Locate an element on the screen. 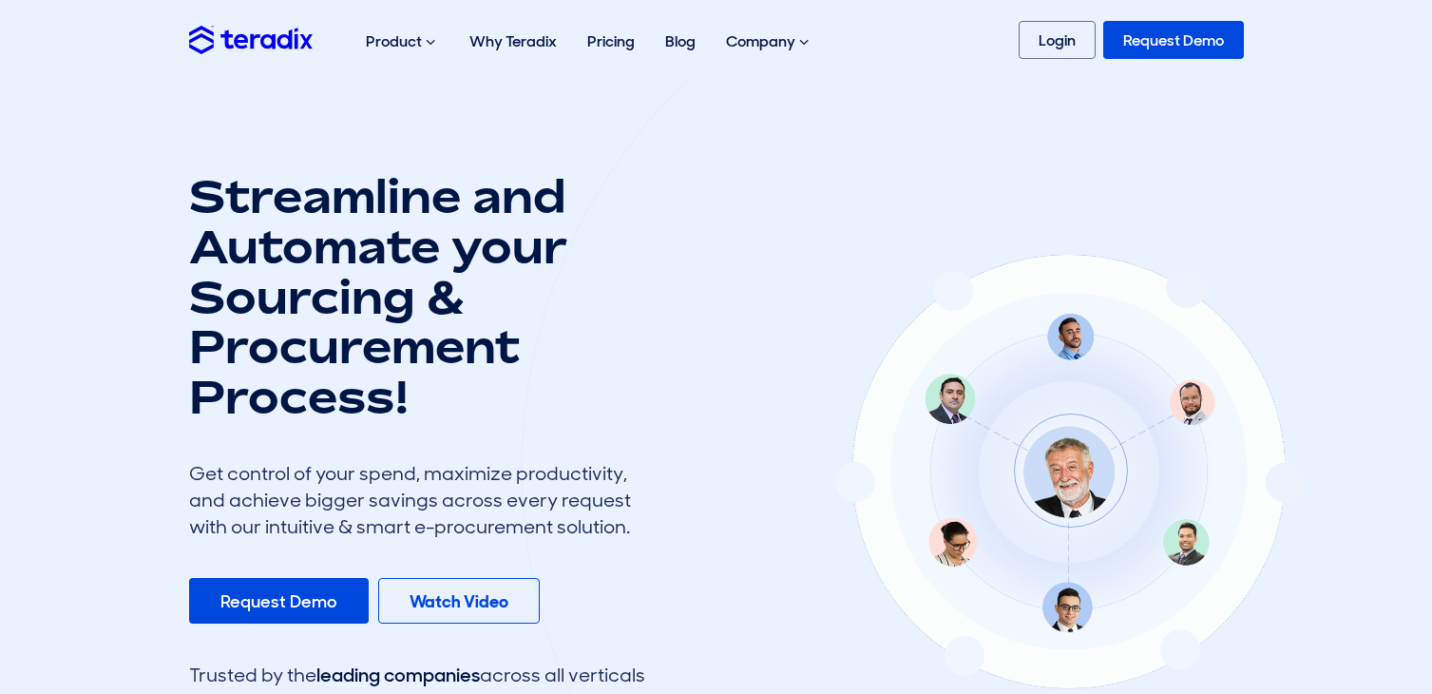 This screenshot has width=1432, height=694. div: Product is located at coordinates (402, 42).